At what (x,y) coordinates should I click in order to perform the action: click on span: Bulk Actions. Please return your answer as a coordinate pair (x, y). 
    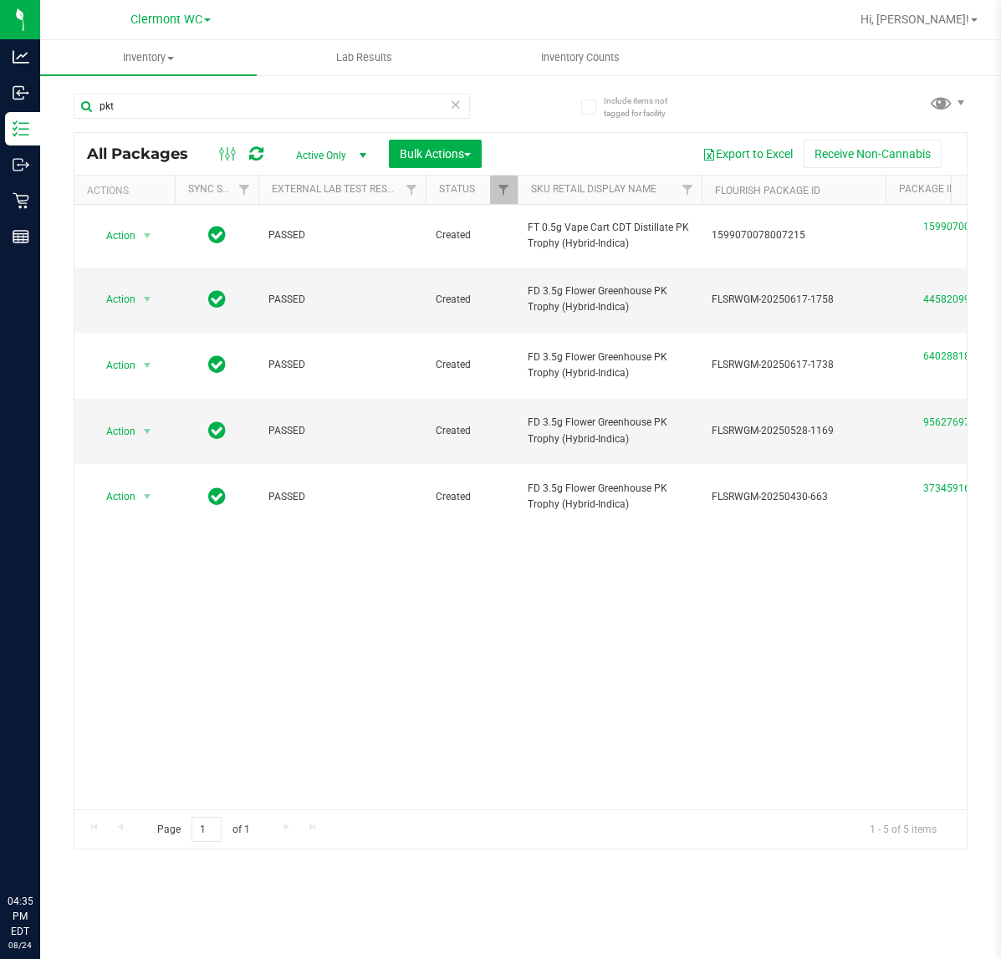
    Looking at the image, I should click on (435, 154).